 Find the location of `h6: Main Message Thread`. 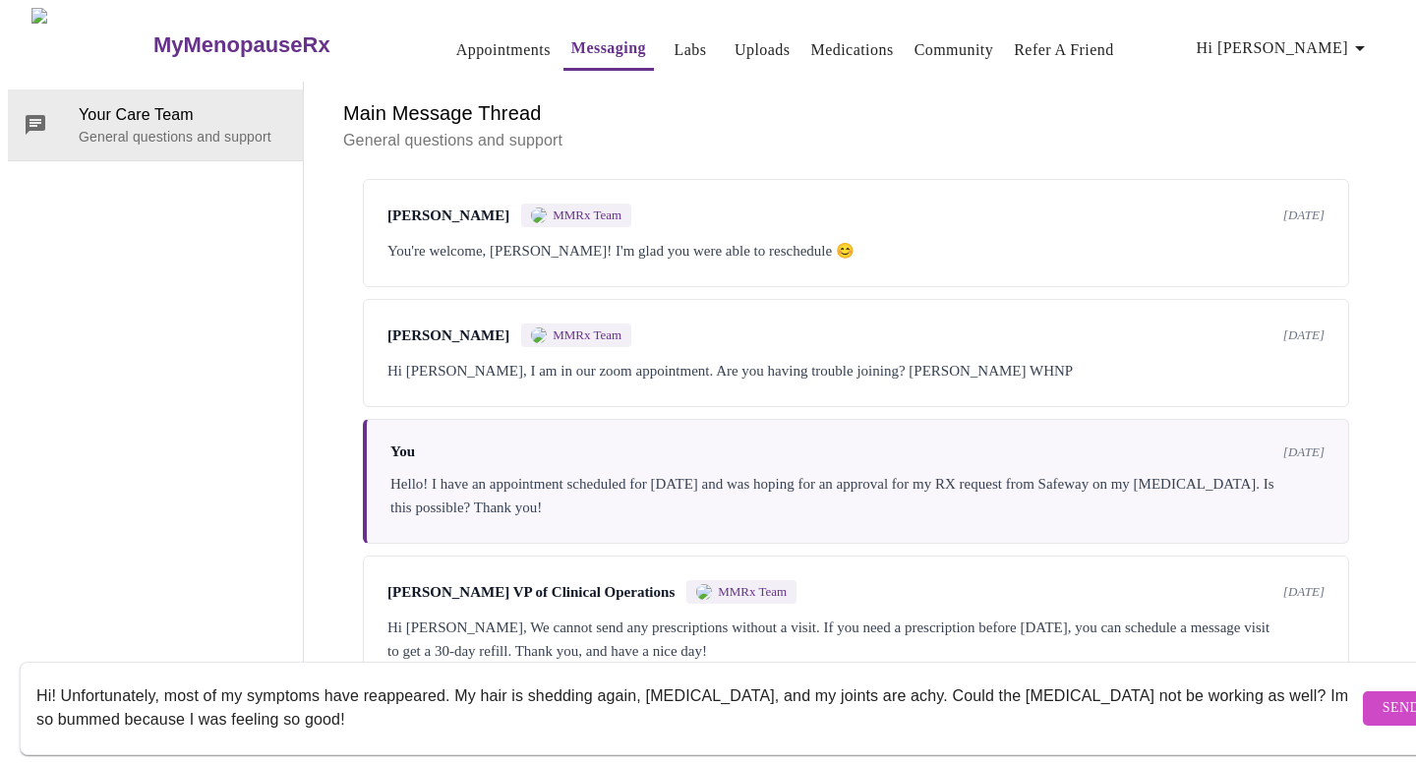

h6: Main Message Thread is located at coordinates (856, 113).